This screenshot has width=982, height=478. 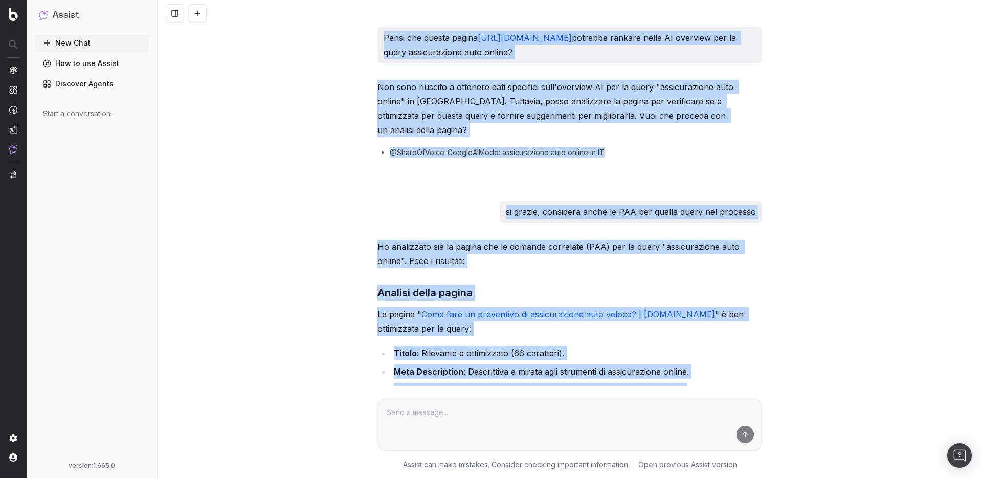 I want to click on strong: Titolo, so click(x=405, y=353).